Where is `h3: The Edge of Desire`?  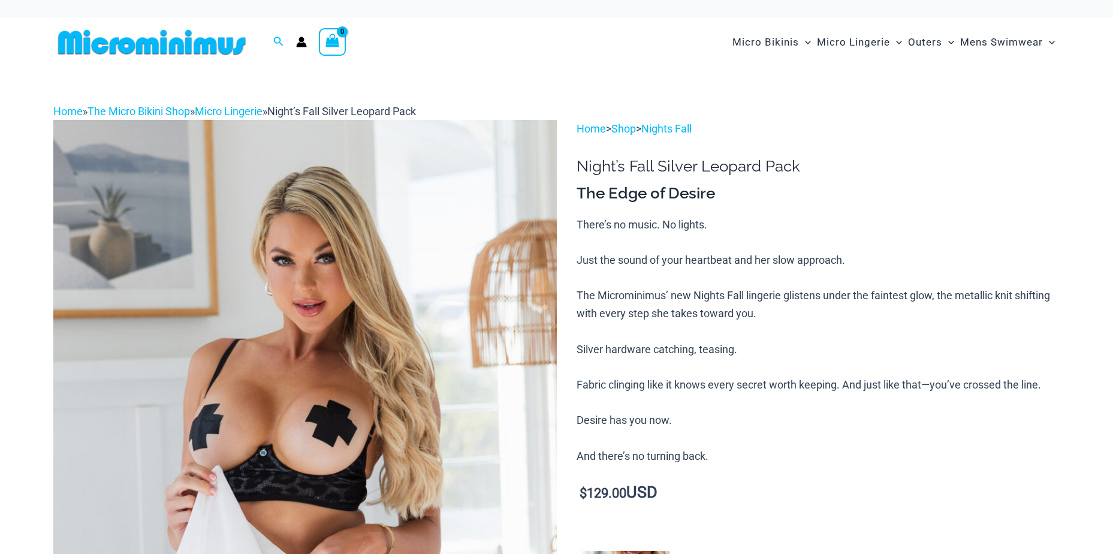
h3: The Edge of Desire is located at coordinates (818, 194).